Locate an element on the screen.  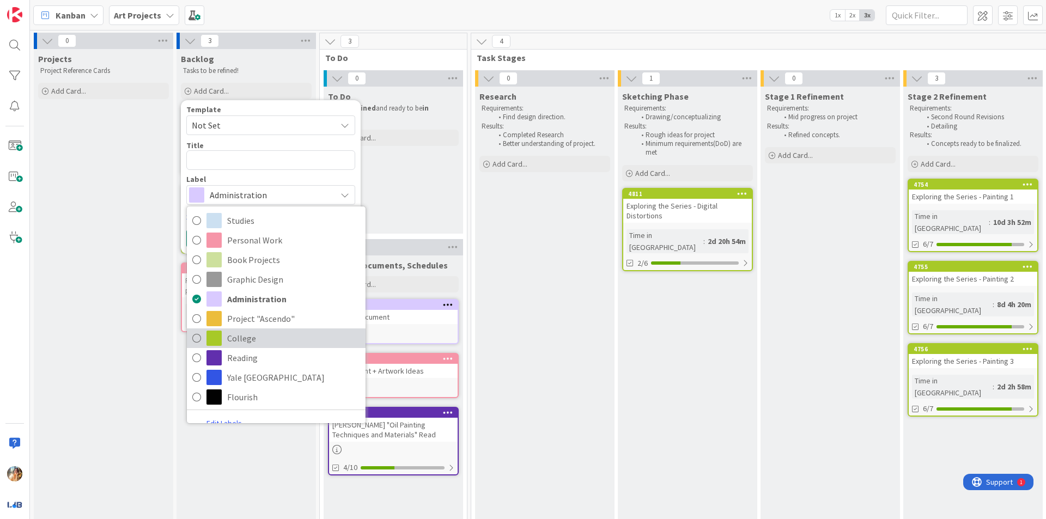
span: 4/10 is located at coordinates (350, 468).